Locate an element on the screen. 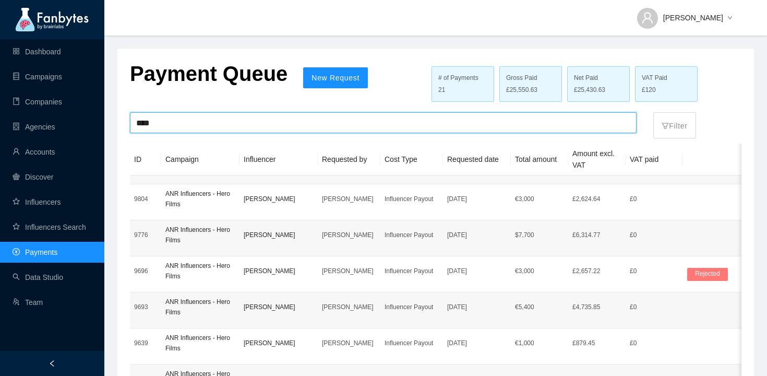  p: £2,657.22 is located at coordinates (597, 271).